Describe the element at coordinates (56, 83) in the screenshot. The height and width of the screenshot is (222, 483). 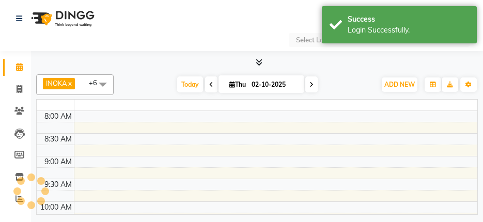
I see `span: INOKA` at that location.